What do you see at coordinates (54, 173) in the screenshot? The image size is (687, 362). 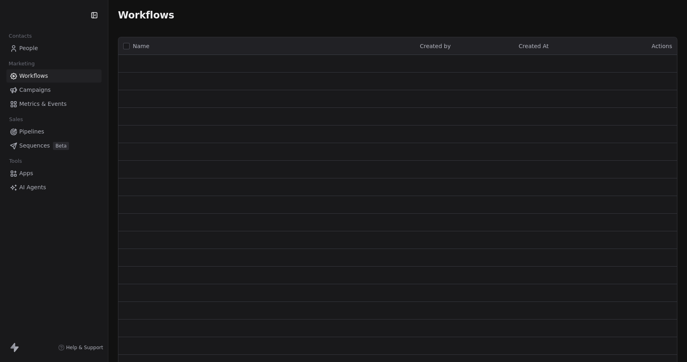 I see `a: Apps` at bounding box center [54, 173].